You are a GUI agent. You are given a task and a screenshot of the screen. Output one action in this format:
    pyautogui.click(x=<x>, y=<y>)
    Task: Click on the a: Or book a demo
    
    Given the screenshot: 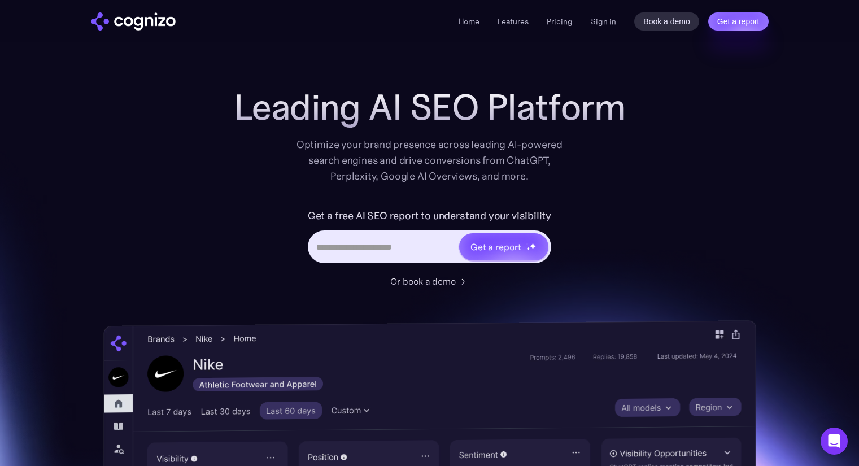 What is the action you would take?
    pyautogui.click(x=430, y=281)
    